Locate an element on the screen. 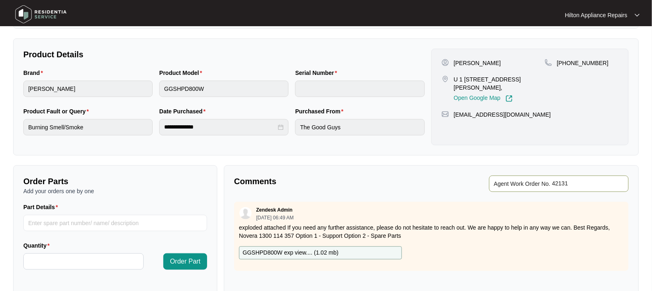  img: user.svg is located at coordinates (245, 213).